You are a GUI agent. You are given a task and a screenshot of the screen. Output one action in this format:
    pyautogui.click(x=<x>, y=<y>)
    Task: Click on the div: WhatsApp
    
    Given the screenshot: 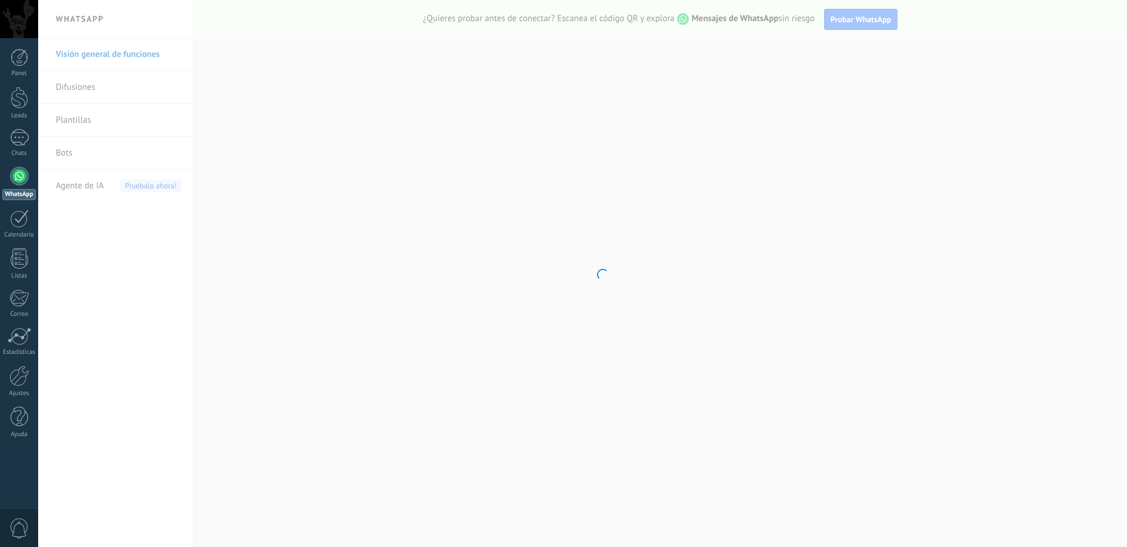 What is the action you would take?
    pyautogui.click(x=19, y=194)
    